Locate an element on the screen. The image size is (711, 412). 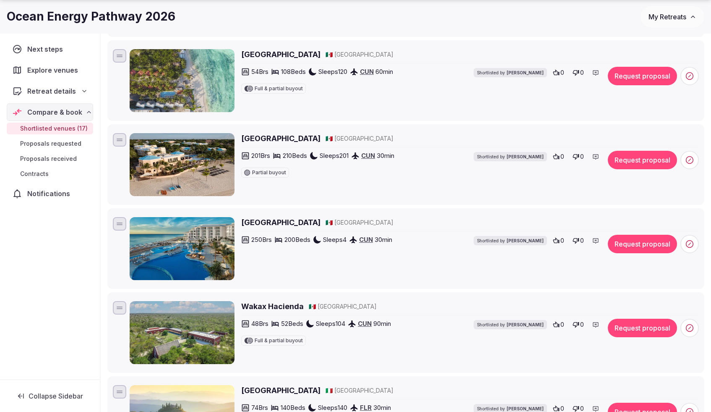
img: Wakax Hacienda is located at coordinates (182, 332).